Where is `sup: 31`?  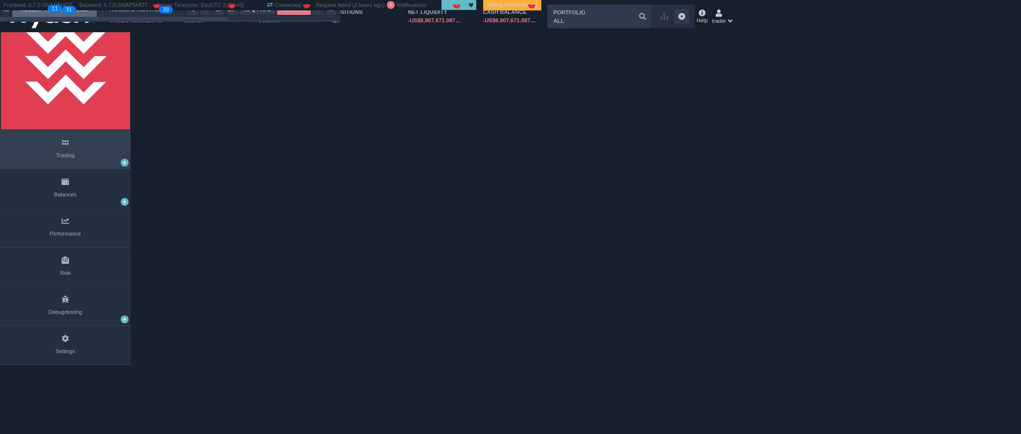 sup: 31 is located at coordinates (69, 9).